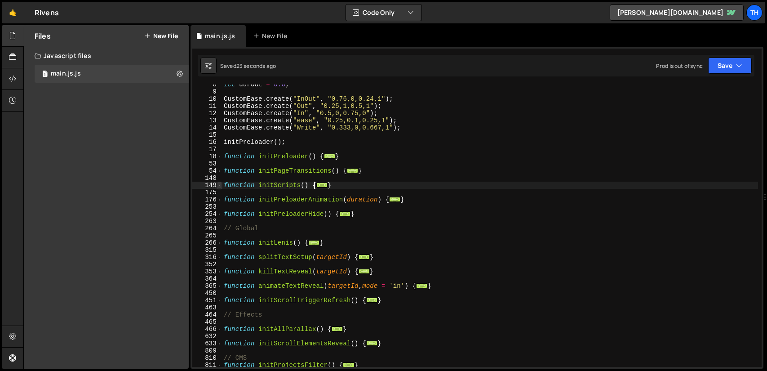 Image resolution: width=767 pixels, height=371 pixels. Describe the element at coordinates (207, 293) in the screenshot. I see `div: 450` at that location.